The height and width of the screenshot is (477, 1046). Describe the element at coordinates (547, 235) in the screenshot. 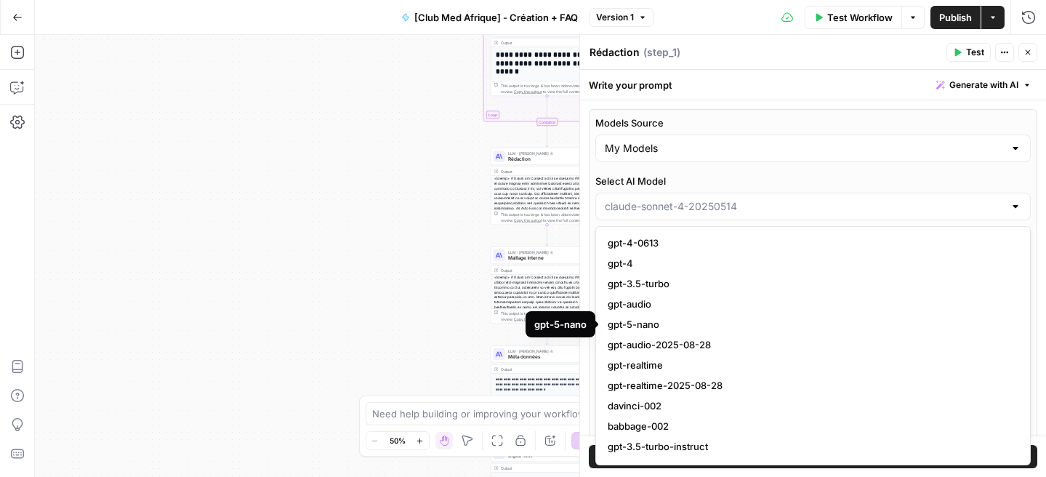

I see `g: Edge from step_1 to step_23` at that location.